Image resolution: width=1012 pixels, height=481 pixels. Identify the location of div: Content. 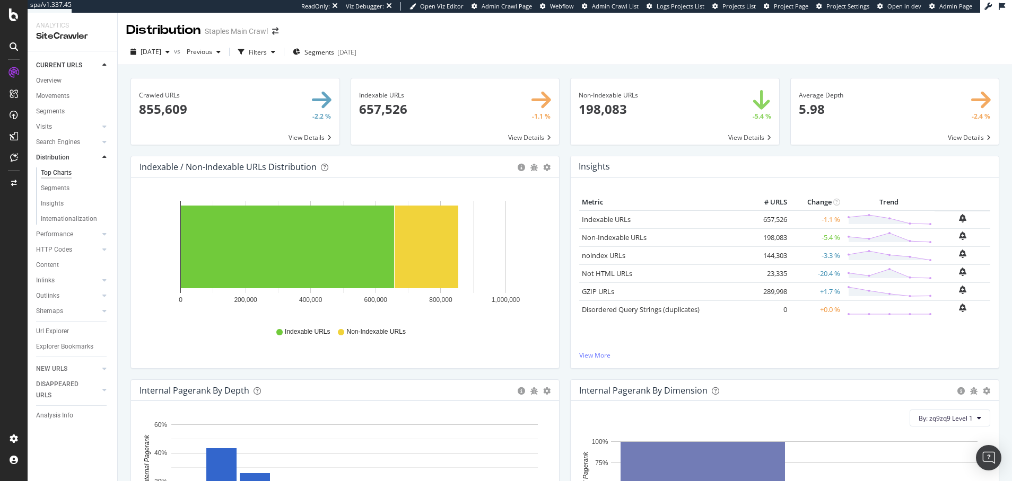
(47, 265).